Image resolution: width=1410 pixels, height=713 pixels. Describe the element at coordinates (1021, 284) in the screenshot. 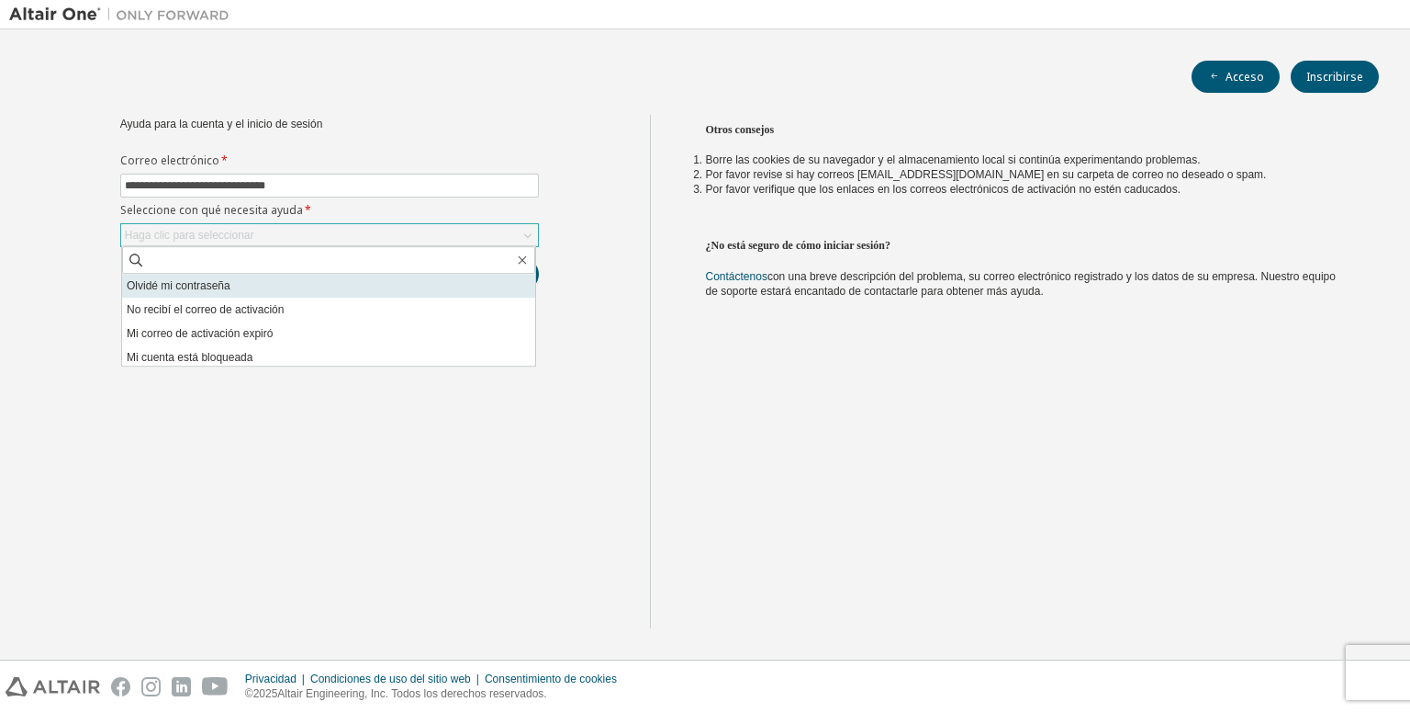

I see `font: con una breve descripción del problema, su correo electrónico registrado y los datos de su empres...` at that location.